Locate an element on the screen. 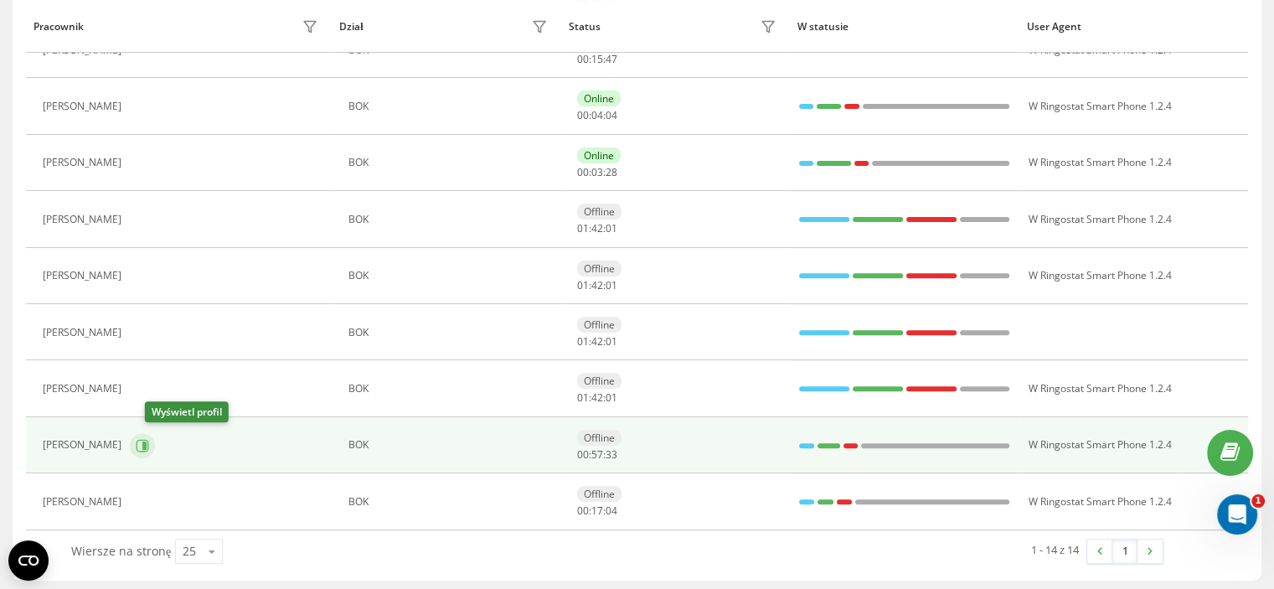  div: W statusie is located at coordinates (904, 27).